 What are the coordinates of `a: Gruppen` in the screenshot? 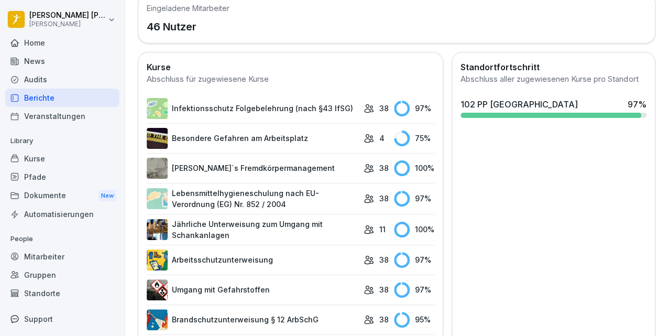 It's located at (62, 274).